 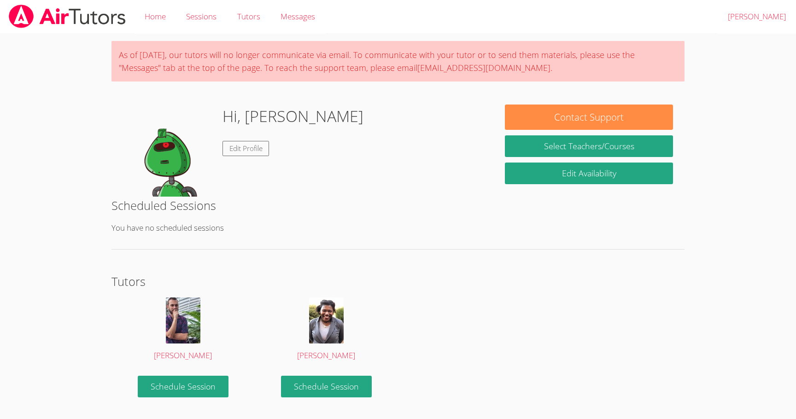 I want to click on img: 20240721_091457.jpg, so click(x=183, y=320).